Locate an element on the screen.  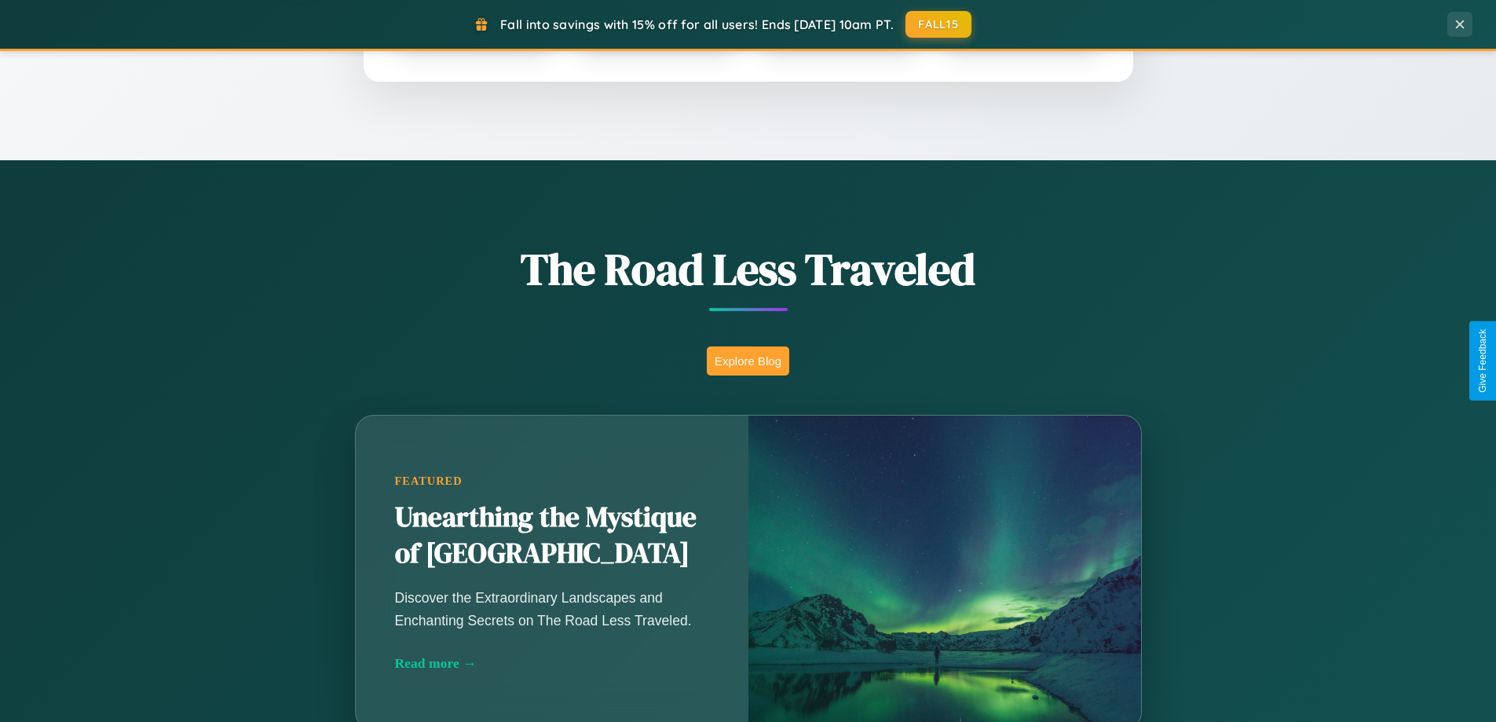
div: Featured is located at coordinates (552, 481).